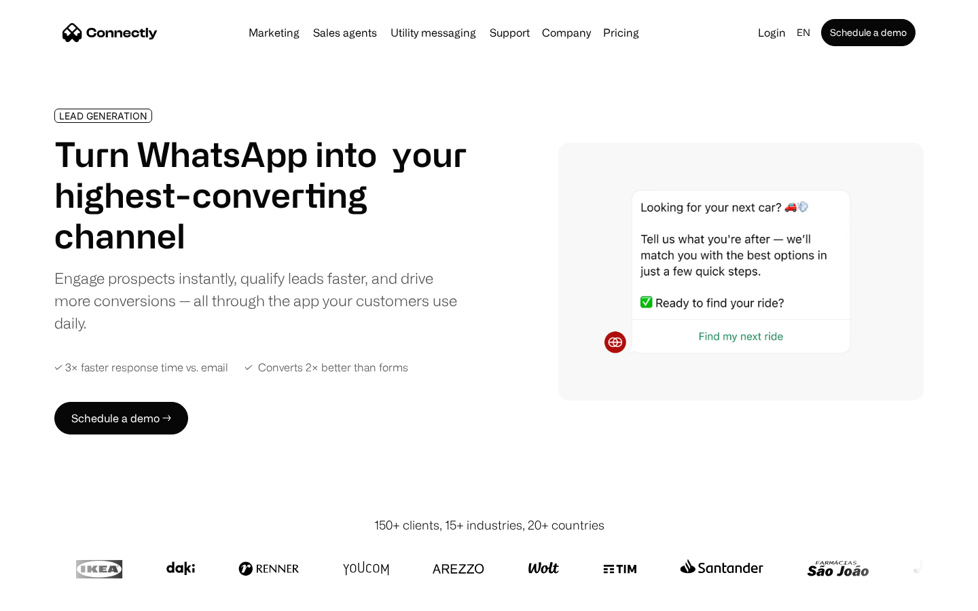 The width and height of the screenshot is (978, 611). I want to click on a: Login, so click(771, 33).